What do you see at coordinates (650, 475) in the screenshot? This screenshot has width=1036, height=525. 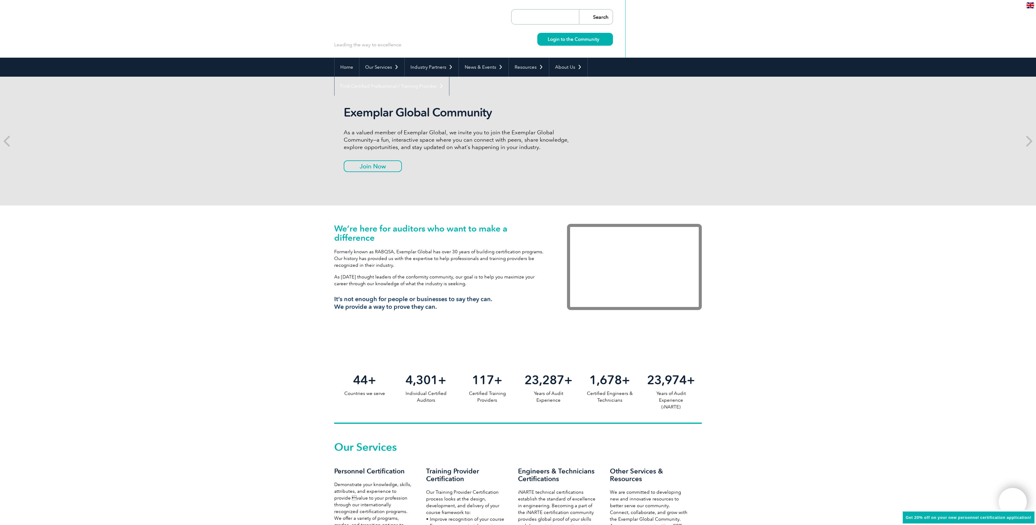 I see `h3: Other Services & Resources` at bounding box center [650, 475].